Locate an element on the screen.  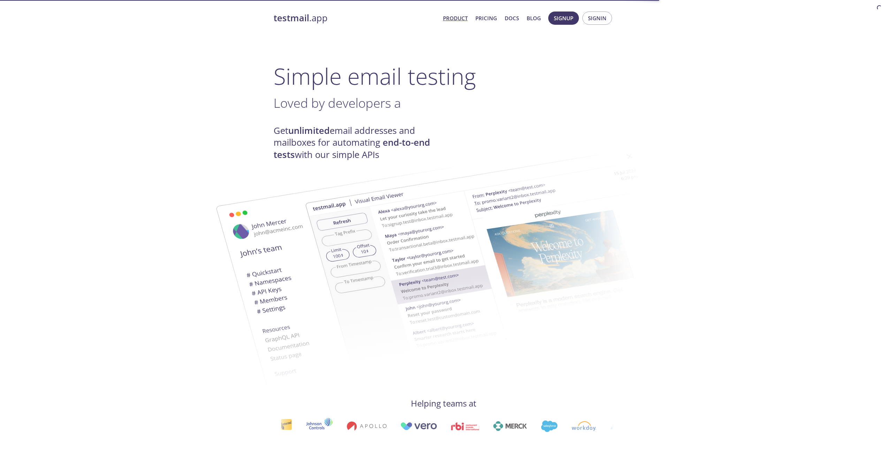
a: testmail.app is located at coordinates (356, 18).